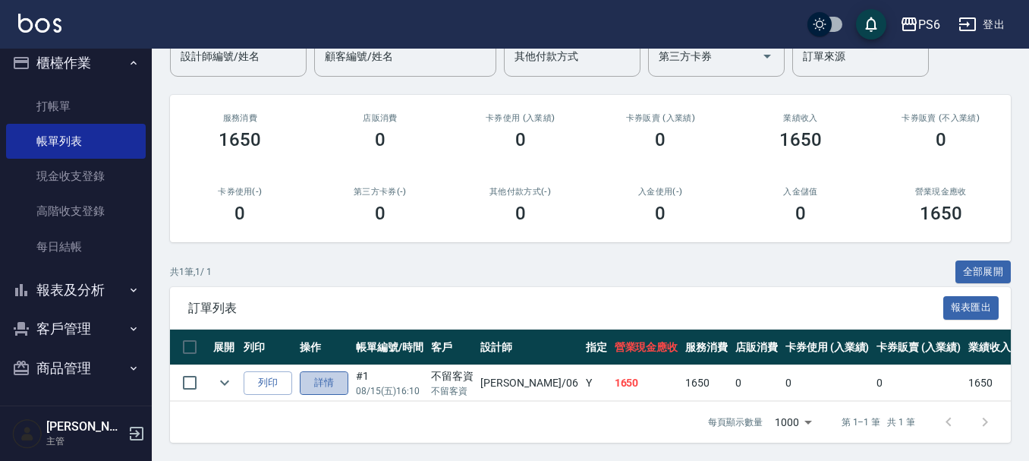  I want to click on a: 現金收支登錄, so click(76, 176).